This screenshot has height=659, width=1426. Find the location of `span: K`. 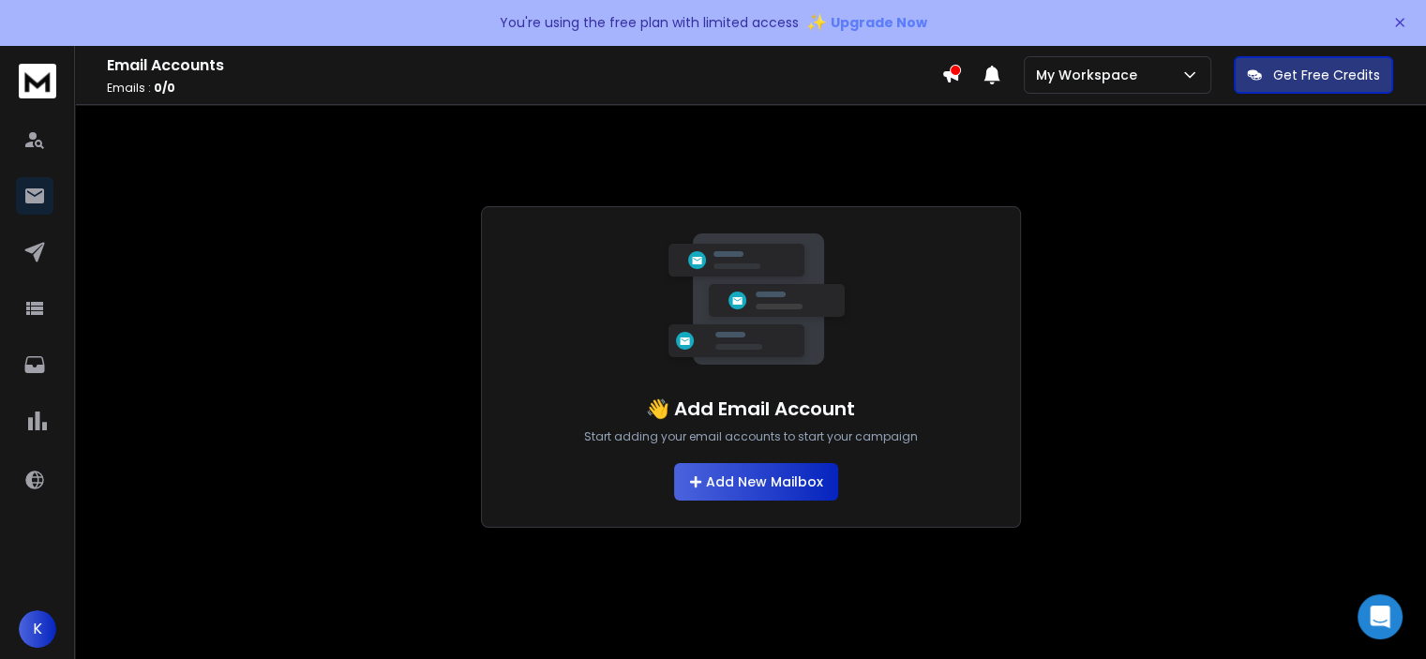

span: K is located at coordinates (38, 629).